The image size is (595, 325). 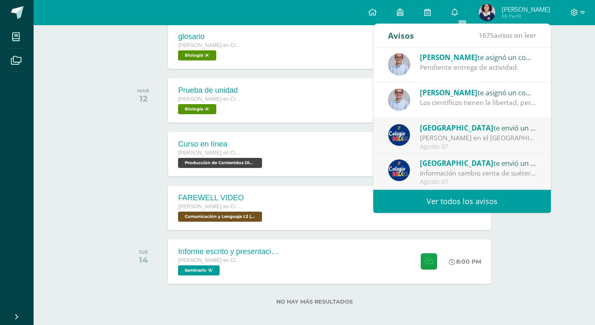 What do you see at coordinates (478, 92) in the screenshot?
I see `div: te asignó un comentario en 'Hoja de trabajo 1' para 'Ética Profesional y Relaciones Humanas'` at bounding box center [478, 92].